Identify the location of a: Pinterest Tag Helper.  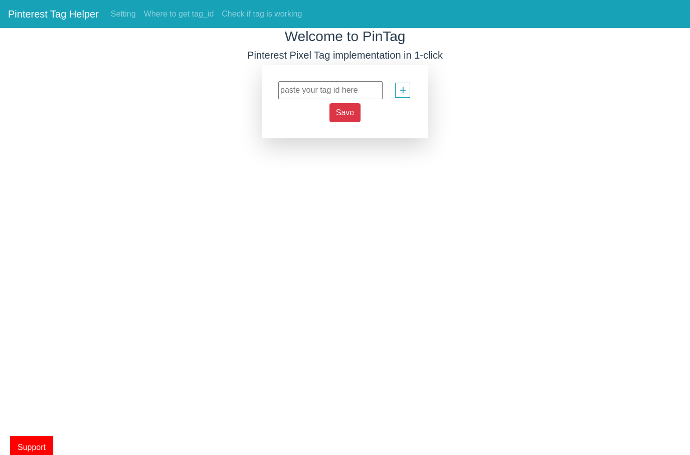
(53, 14).